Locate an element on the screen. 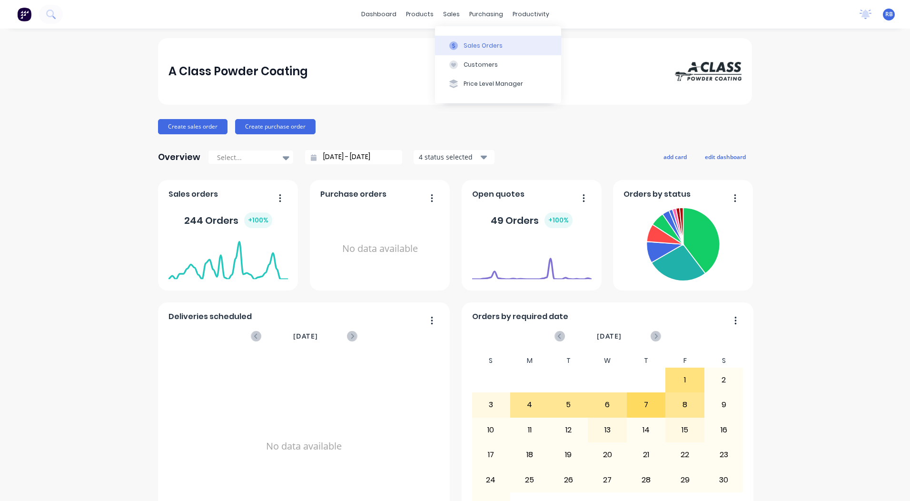 The width and height of the screenshot is (910, 501). button: Create sales order is located at coordinates (193, 127).